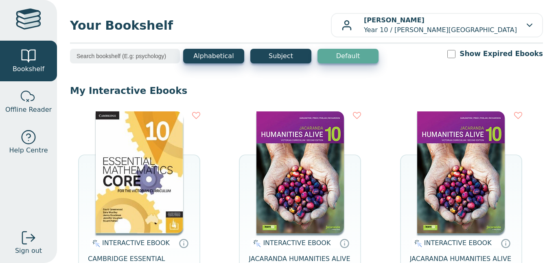 The image size is (556, 263). Describe the element at coordinates (281, 56) in the screenshot. I see `button: Subject` at that location.